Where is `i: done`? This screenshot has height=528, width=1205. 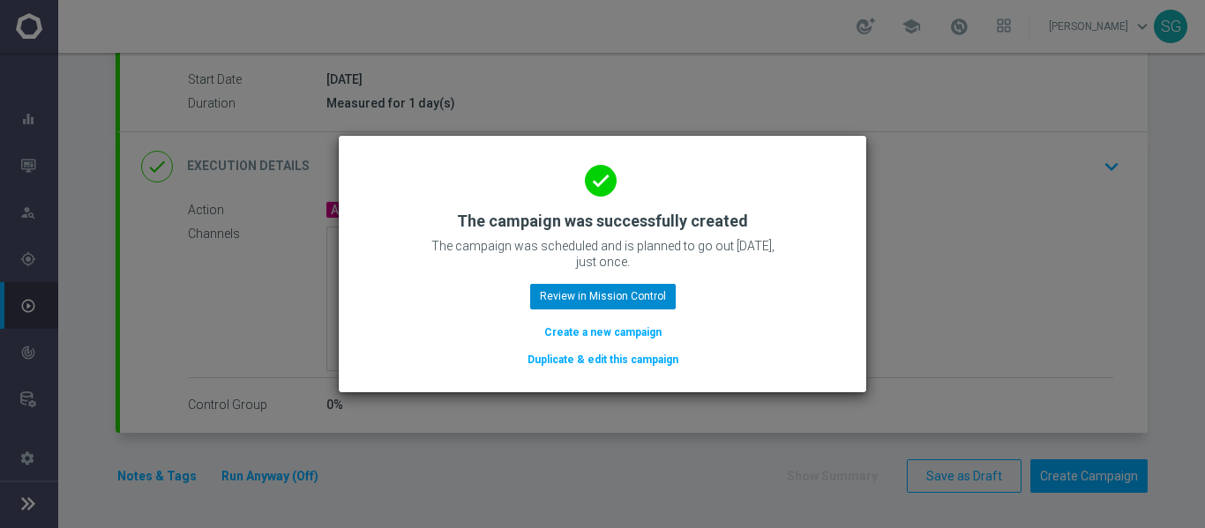 i: done is located at coordinates (601, 181).